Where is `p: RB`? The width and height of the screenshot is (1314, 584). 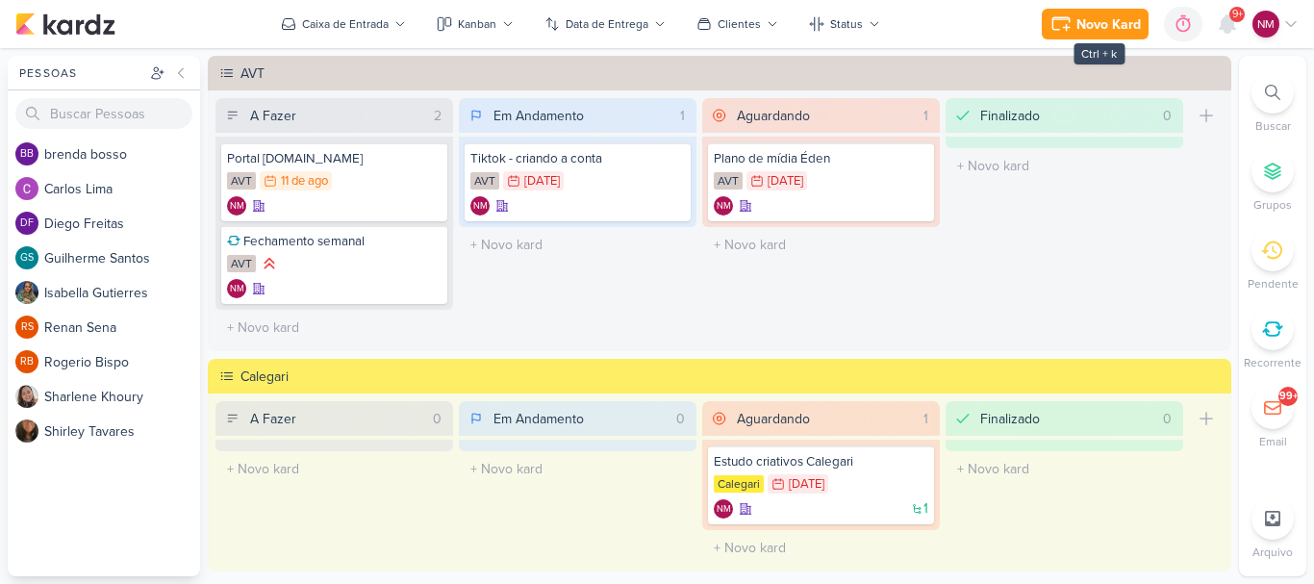
p: RB is located at coordinates (27, 362).